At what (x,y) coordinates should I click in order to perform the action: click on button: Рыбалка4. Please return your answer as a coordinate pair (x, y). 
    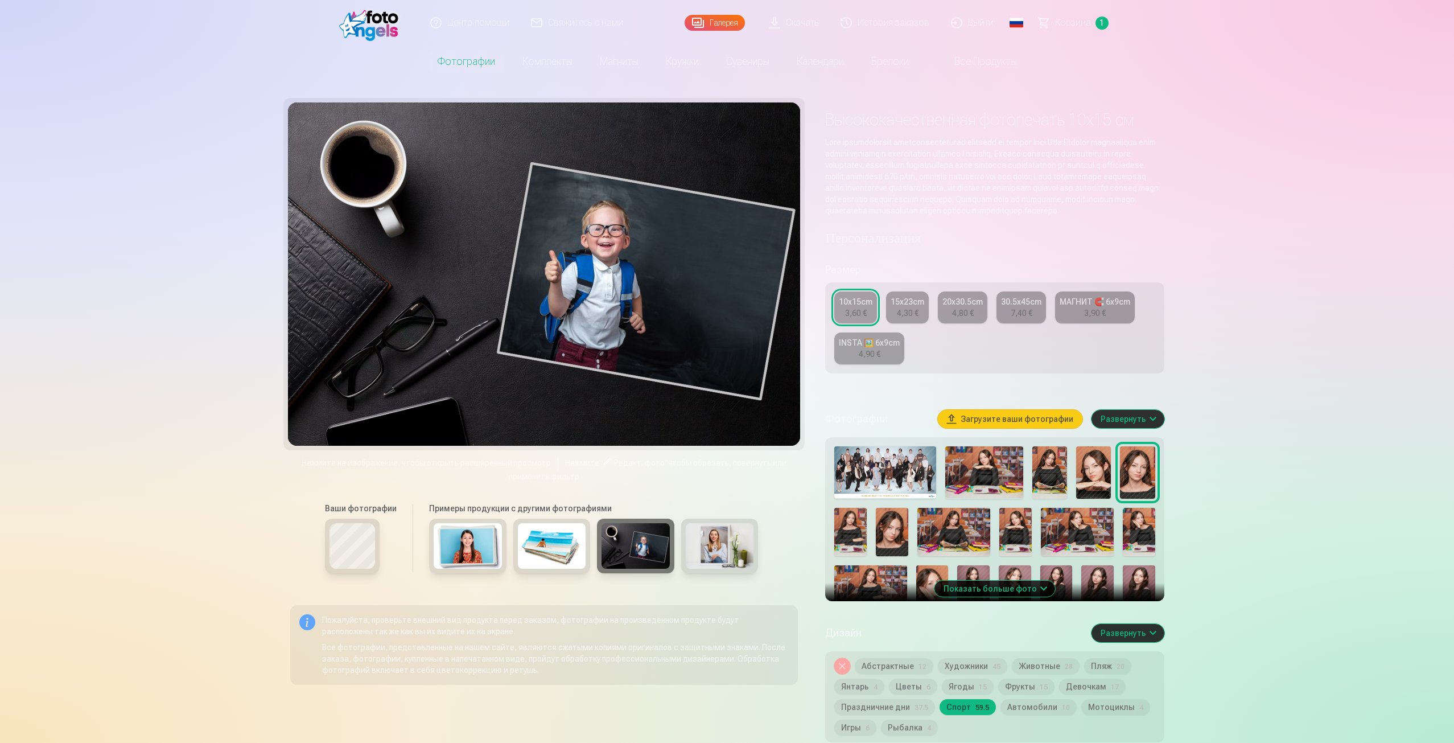
    Looking at the image, I should click on (910, 727).